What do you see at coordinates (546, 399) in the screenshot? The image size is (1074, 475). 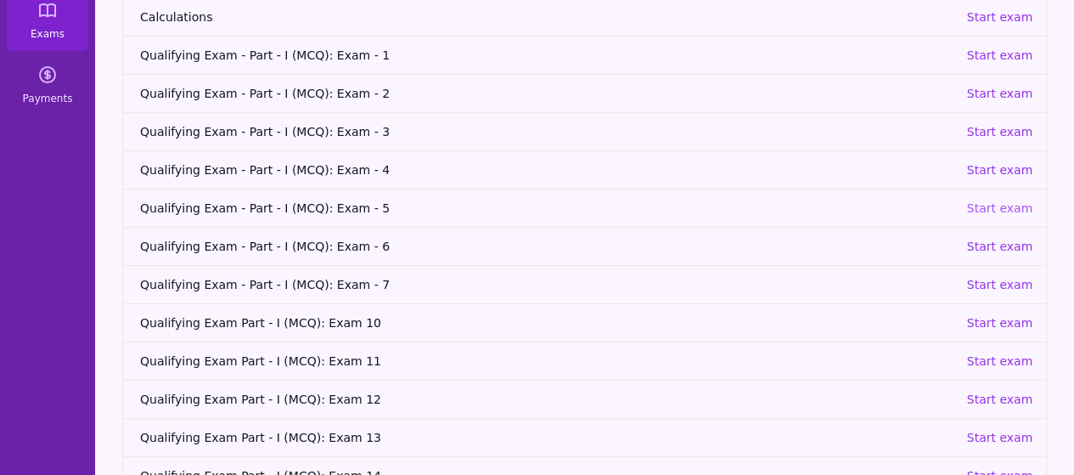 I see `span: Qualifying Exam Part - I (MCQ): Exam 12` at bounding box center [546, 399].